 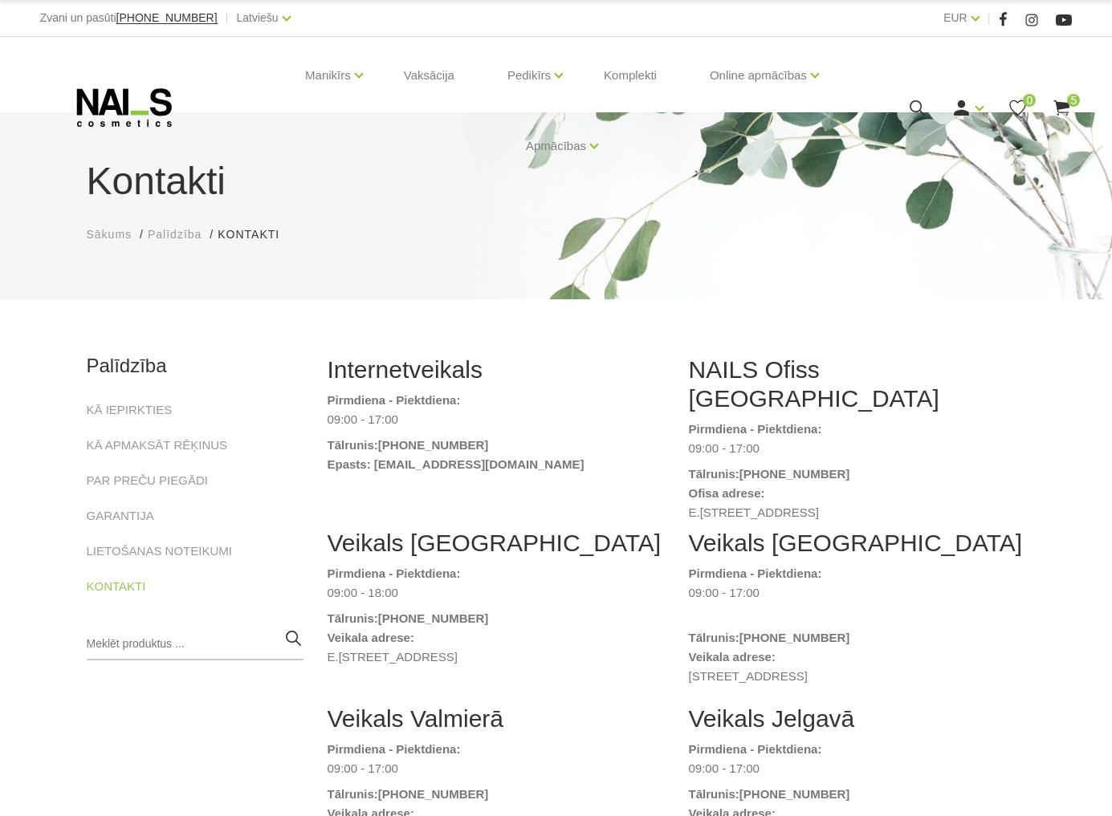 I want to click on a: EUR, so click(x=955, y=18).